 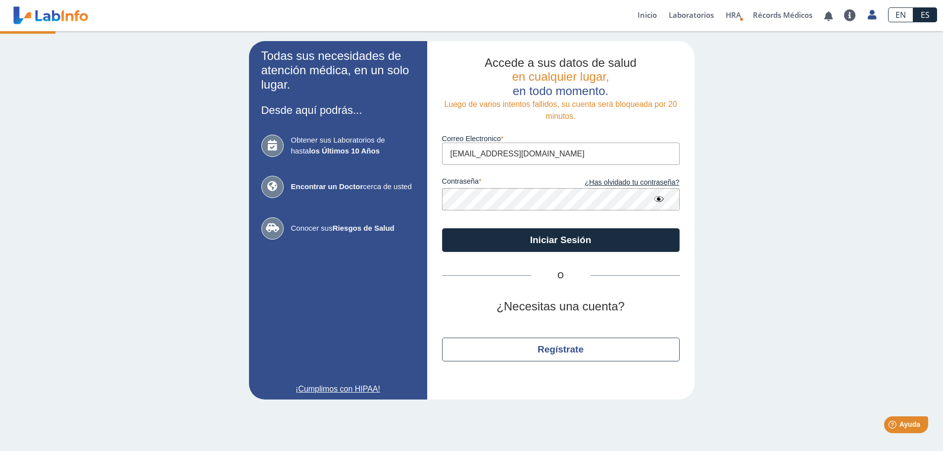 I want to click on h3: Desde aquí podrás..., so click(x=338, y=110).